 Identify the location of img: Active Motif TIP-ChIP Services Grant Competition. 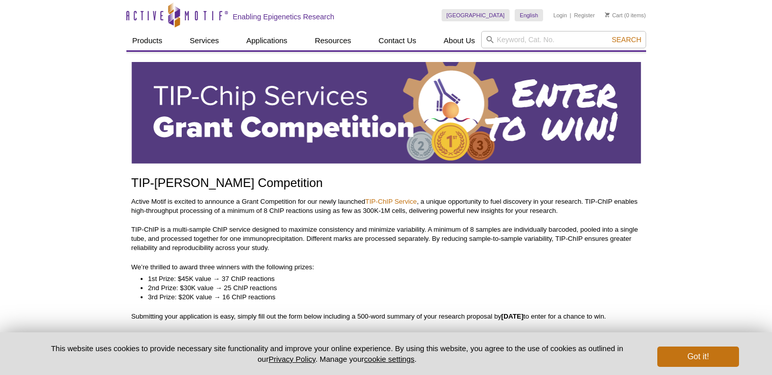
(386, 113).